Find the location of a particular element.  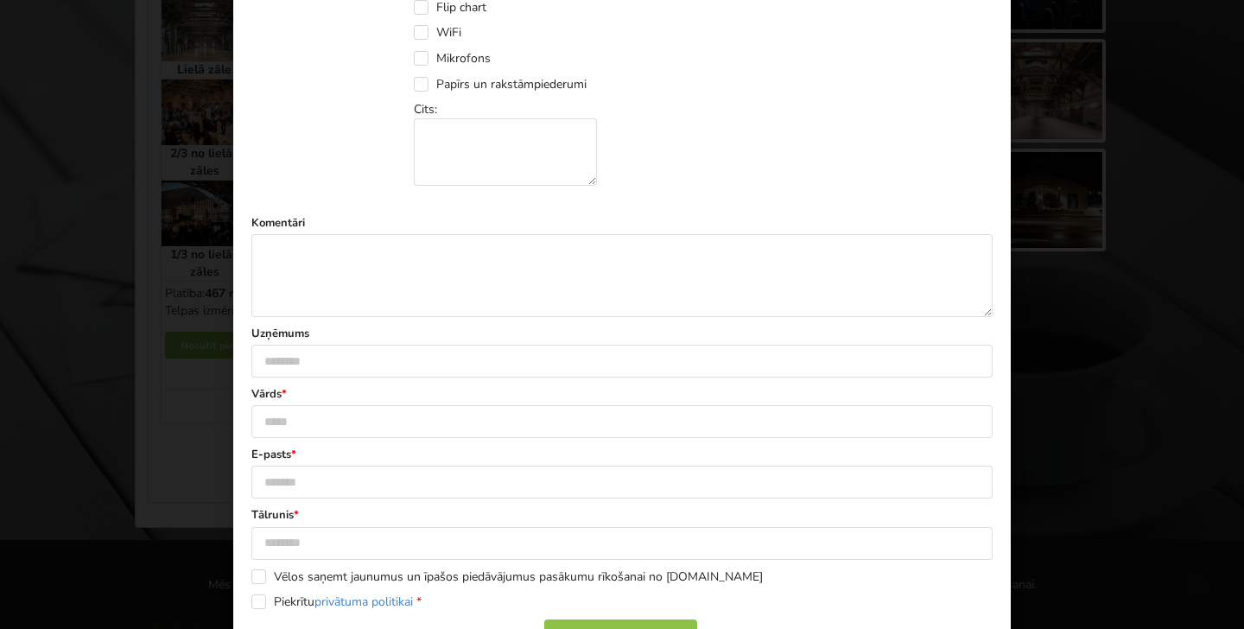

label: Mikrofons is located at coordinates (452, 58).